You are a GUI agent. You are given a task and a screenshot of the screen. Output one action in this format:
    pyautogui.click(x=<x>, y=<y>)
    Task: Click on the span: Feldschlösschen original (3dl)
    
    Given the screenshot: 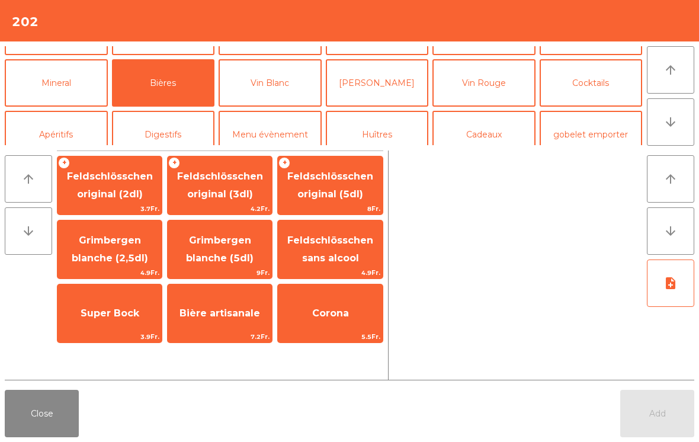 What is the action you would take?
    pyautogui.click(x=220, y=185)
    